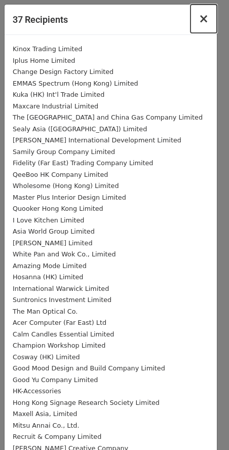  I want to click on small: Good Yu Company Limited, so click(55, 380).